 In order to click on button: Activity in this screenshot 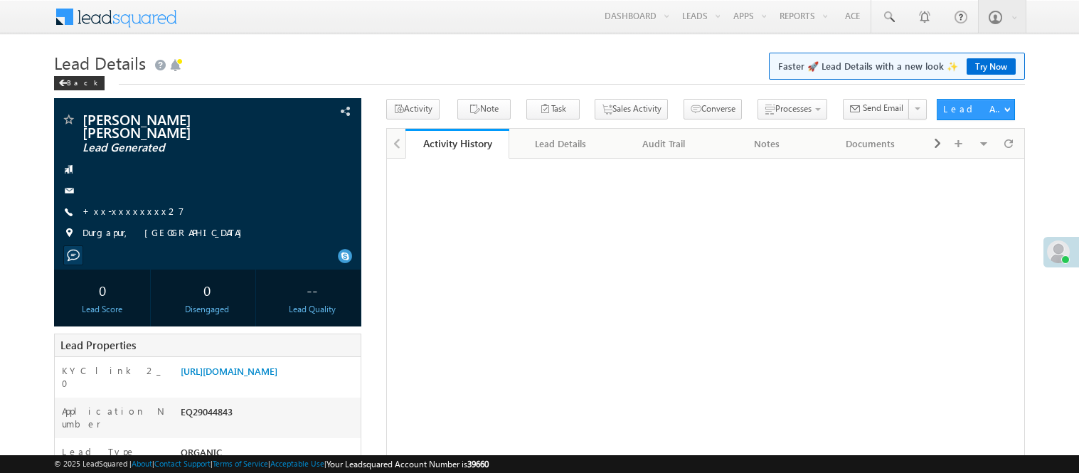, I will do `click(413, 109)`.